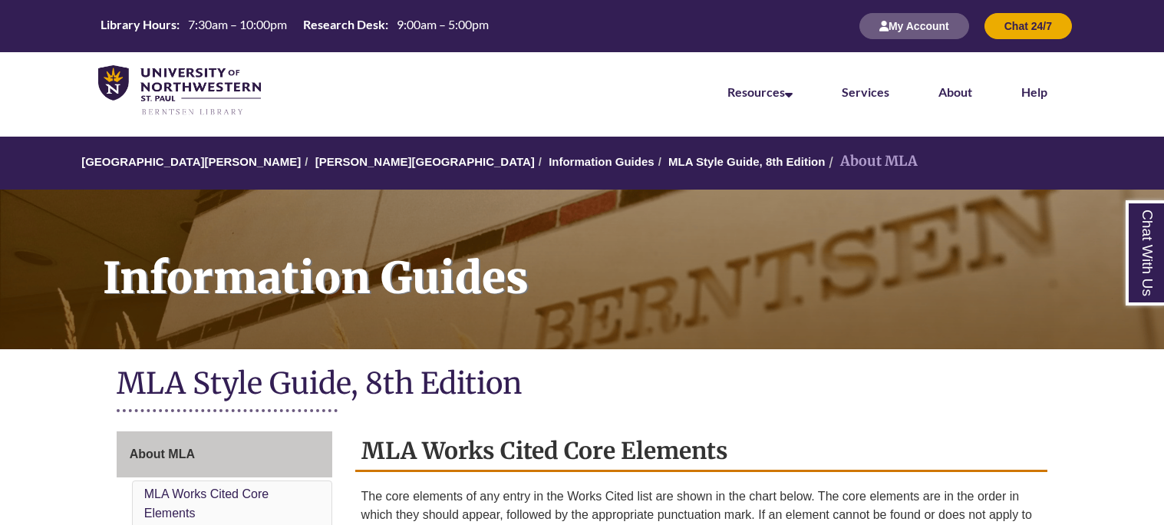  I want to click on a: About, so click(955, 91).